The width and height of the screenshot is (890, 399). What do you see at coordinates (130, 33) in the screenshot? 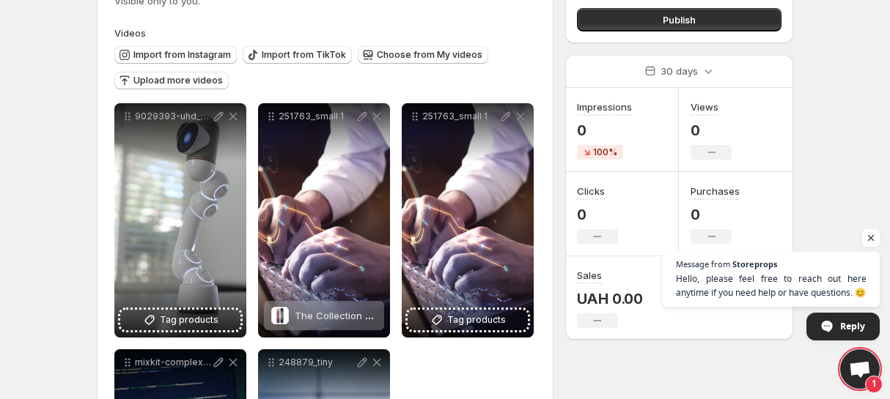
I see `span: Videos` at bounding box center [130, 33].